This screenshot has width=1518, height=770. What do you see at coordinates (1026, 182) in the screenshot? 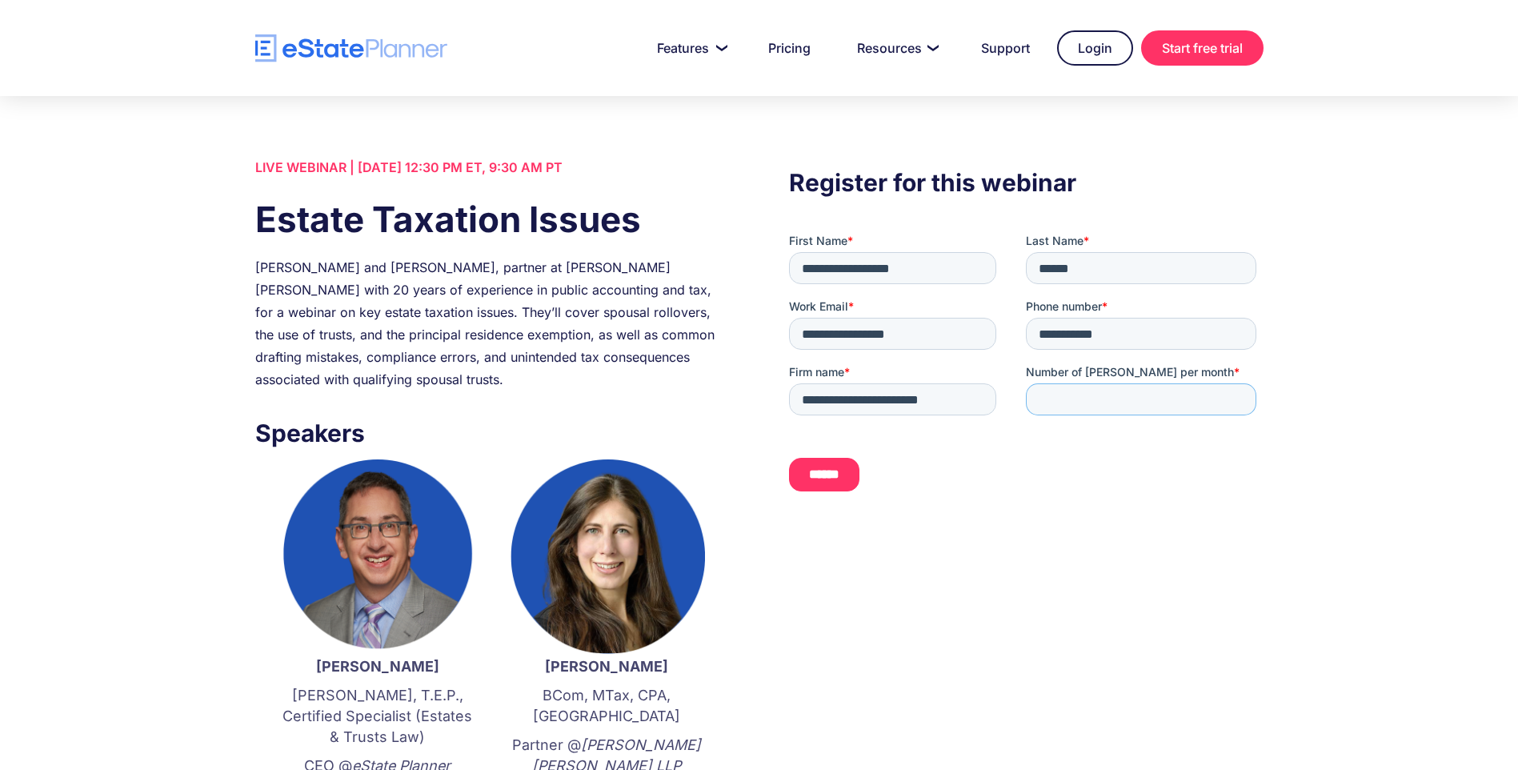
I see `h3: Register for this webinar` at bounding box center [1026, 182].